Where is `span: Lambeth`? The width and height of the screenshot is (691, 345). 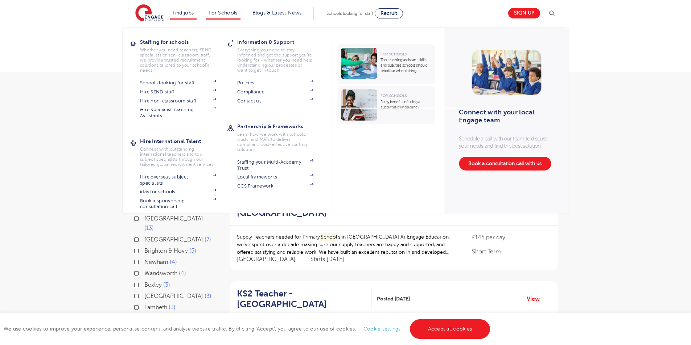 span: Lambeth is located at coordinates (156, 308).